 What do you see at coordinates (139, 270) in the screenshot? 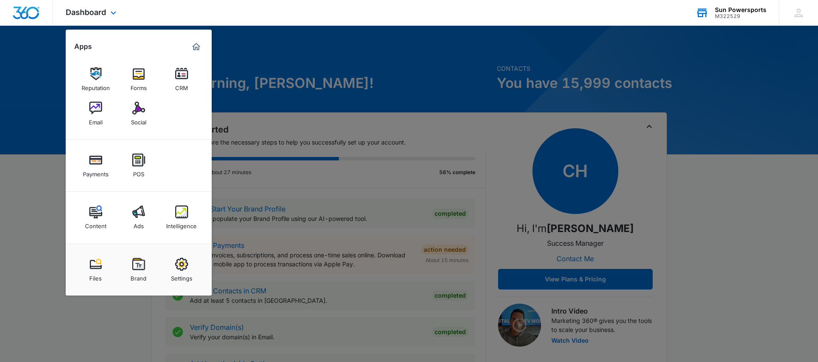
I see `a: Brand` at bounding box center [139, 270].